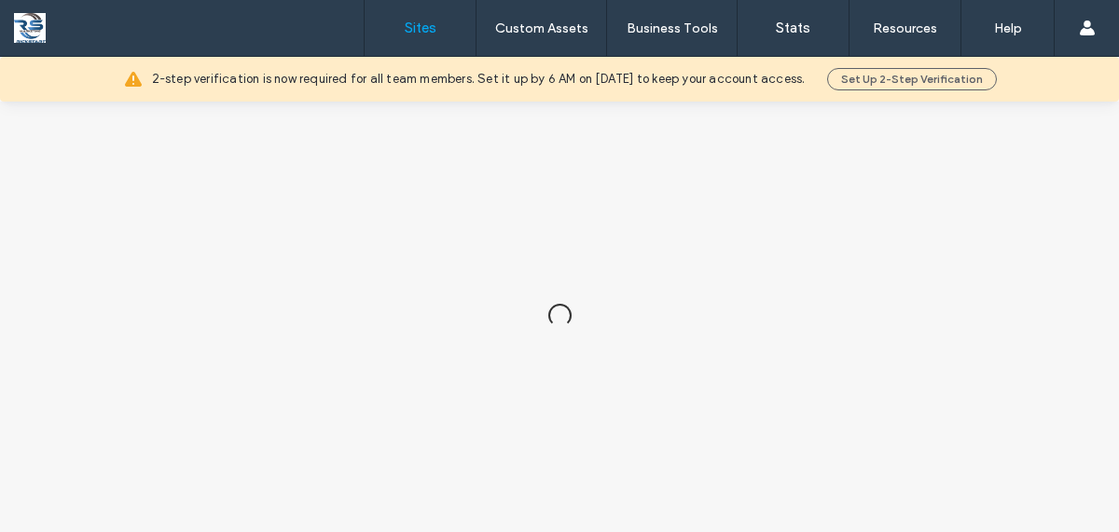  Describe the element at coordinates (904, 28) in the screenshot. I see `label: Resources` at that location.